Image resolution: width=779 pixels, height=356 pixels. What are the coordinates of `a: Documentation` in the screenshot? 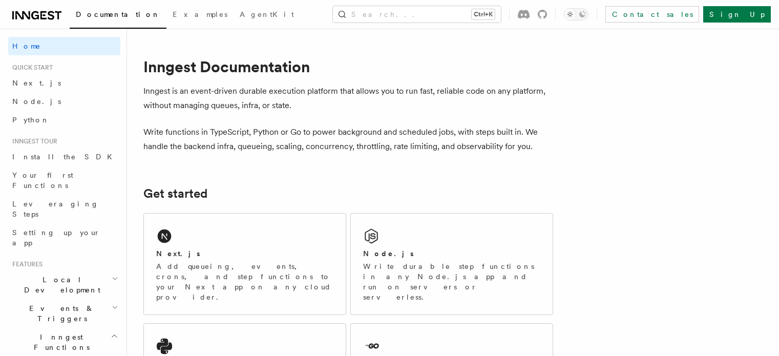 It's located at (118, 16).